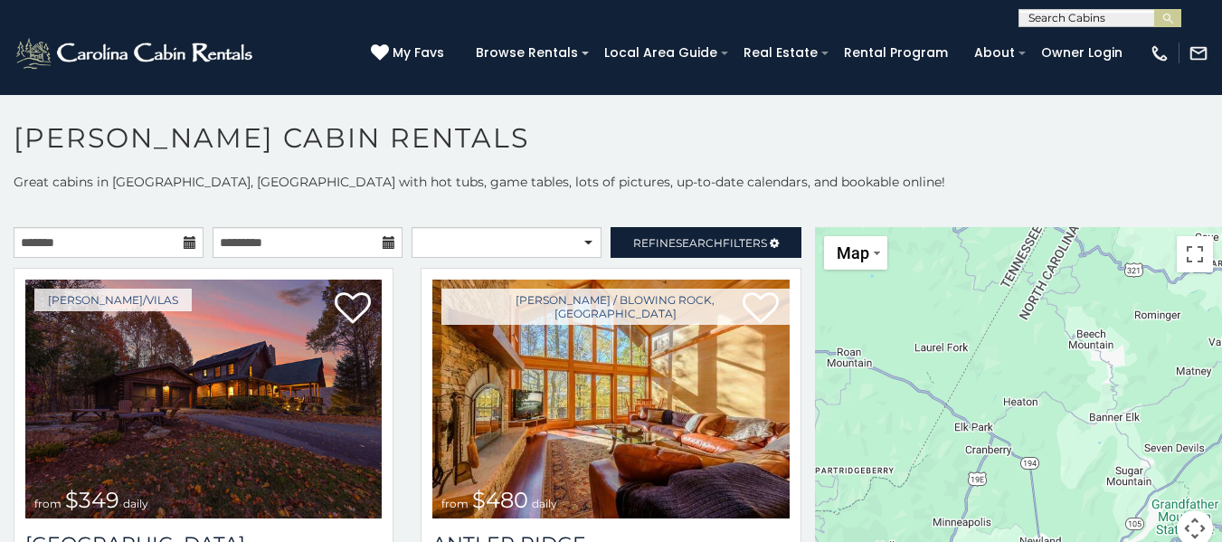  What do you see at coordinates (203, 399) in the screenshot?
I see `img: Diamond Creek Lodge` at bounding box center [203, 399].